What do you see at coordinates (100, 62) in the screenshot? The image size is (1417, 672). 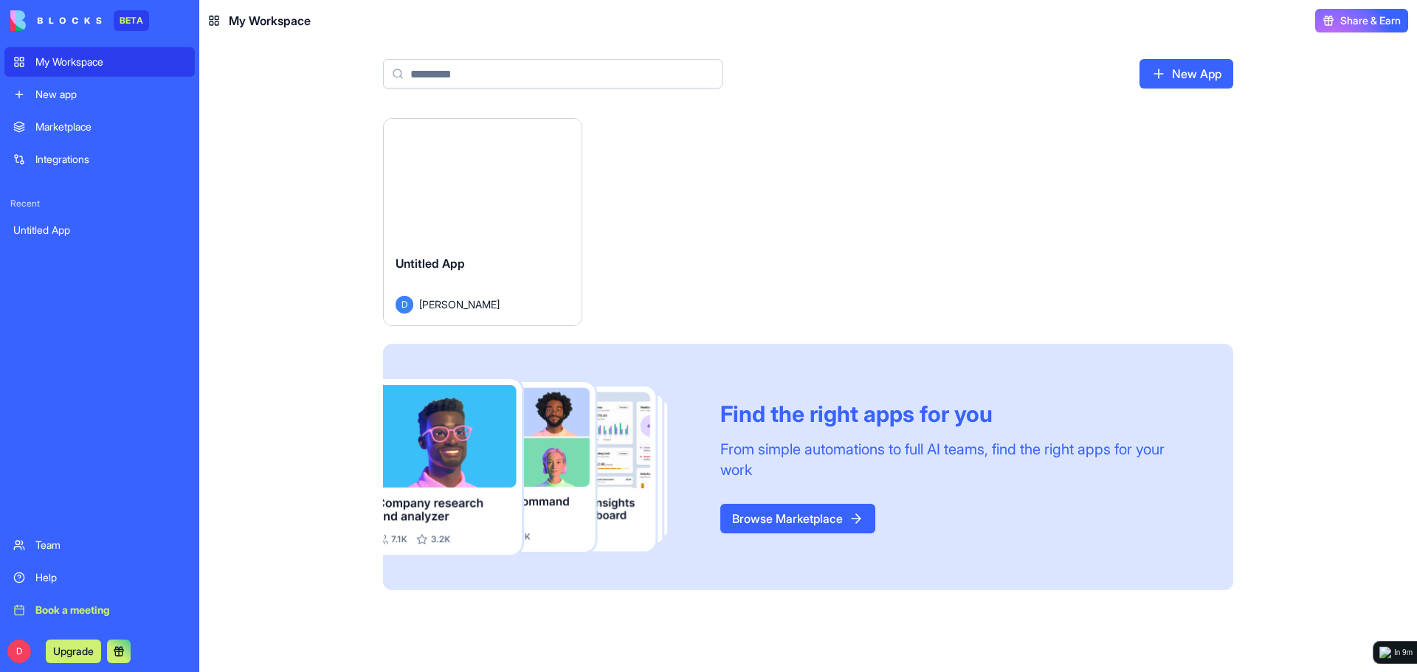 I see `a: My Workspace` at bounding box center [100, 62].